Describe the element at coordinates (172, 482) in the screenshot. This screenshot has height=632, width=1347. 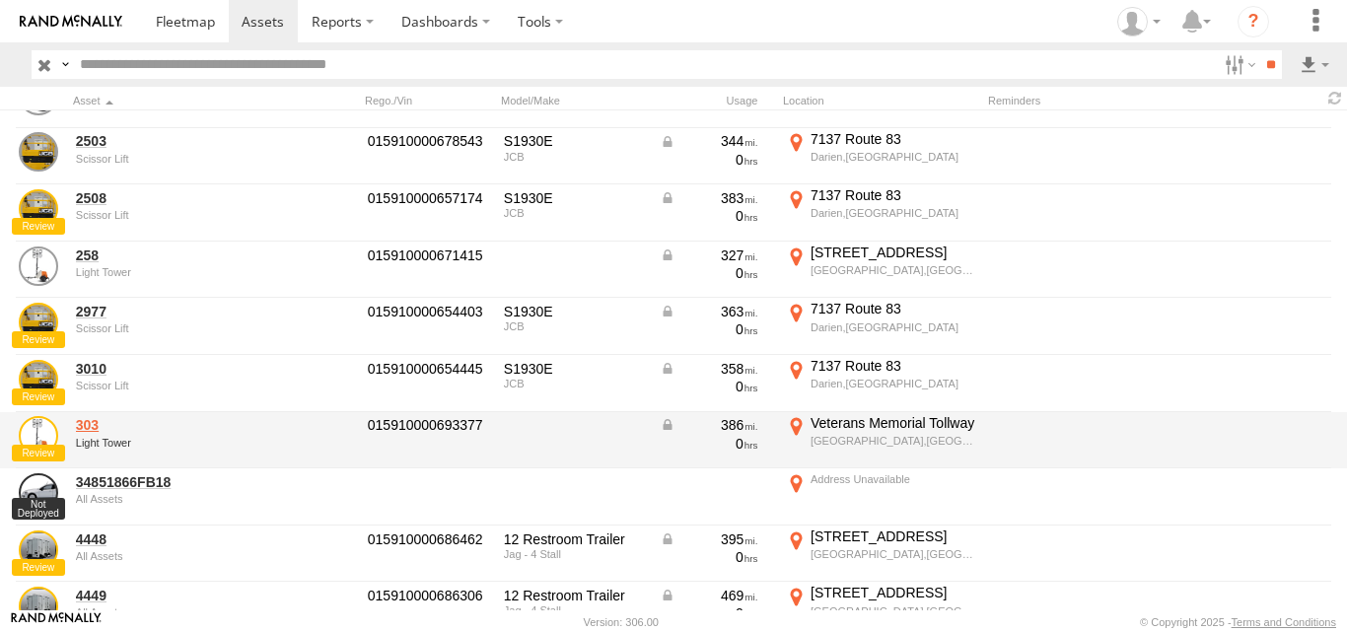
I see `a: 34851866FB18` at that location.